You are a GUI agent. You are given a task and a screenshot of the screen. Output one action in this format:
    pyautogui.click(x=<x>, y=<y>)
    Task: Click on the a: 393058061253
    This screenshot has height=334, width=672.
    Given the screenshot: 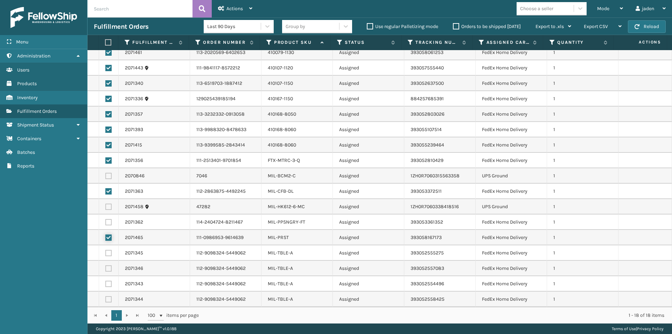 What is the action you would take?
    pyautogui.click(x=427, y=52)
    